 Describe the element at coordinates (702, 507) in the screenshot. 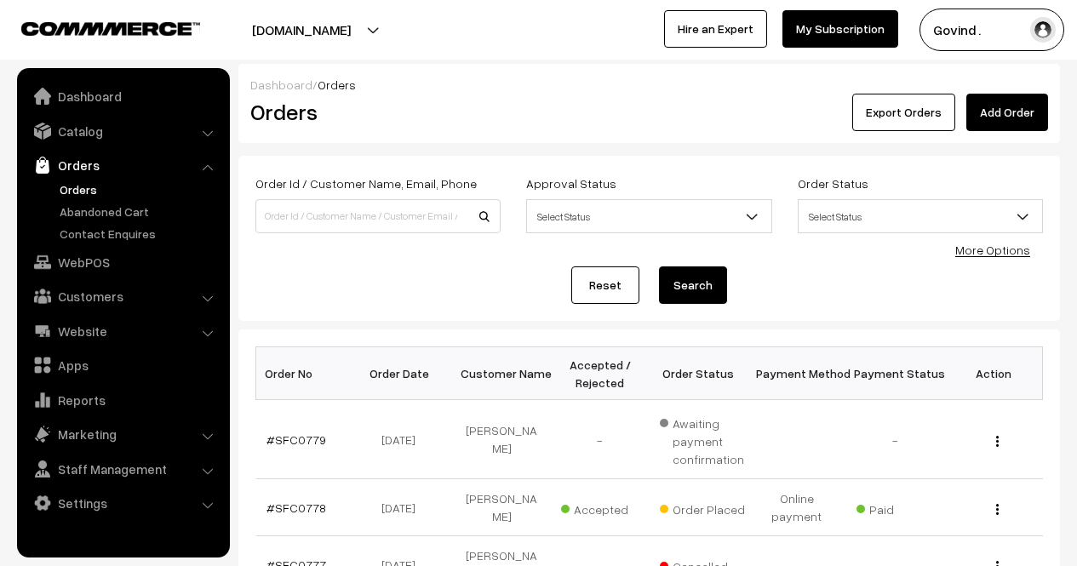

I see `span: Order Placed` at that location.